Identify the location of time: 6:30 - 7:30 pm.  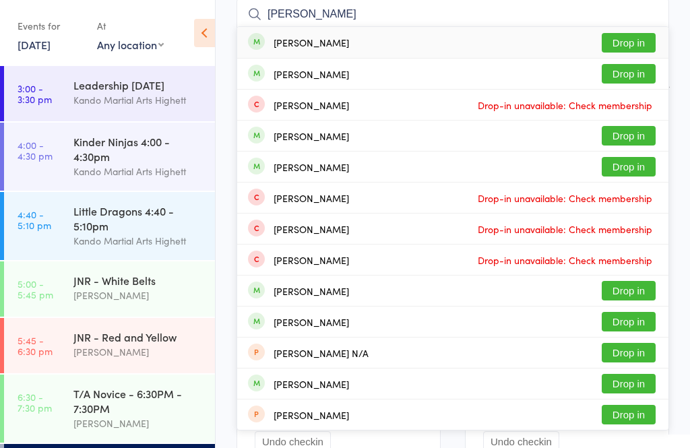
(34, 403).